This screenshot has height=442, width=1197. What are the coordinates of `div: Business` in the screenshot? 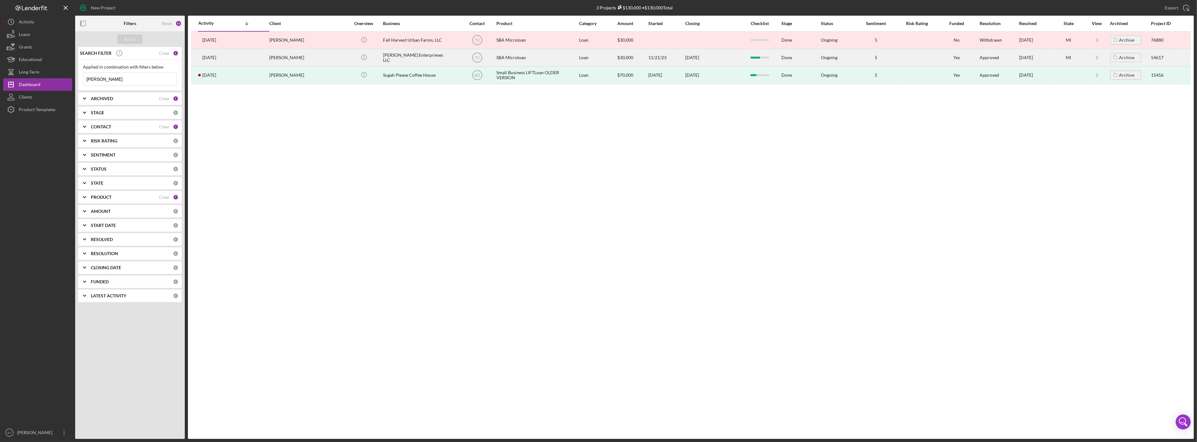 It's located at (414, 23).